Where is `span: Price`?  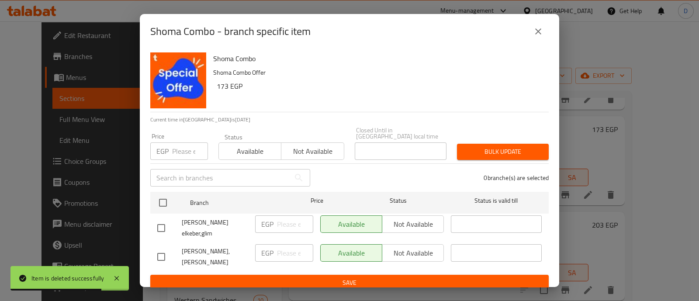
span: Price is located at coordinates (317, 201).